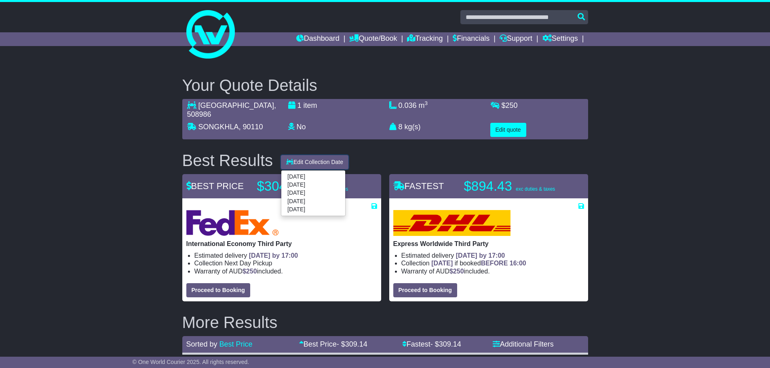  I want to click on p: $304.02, so click(307, 186).